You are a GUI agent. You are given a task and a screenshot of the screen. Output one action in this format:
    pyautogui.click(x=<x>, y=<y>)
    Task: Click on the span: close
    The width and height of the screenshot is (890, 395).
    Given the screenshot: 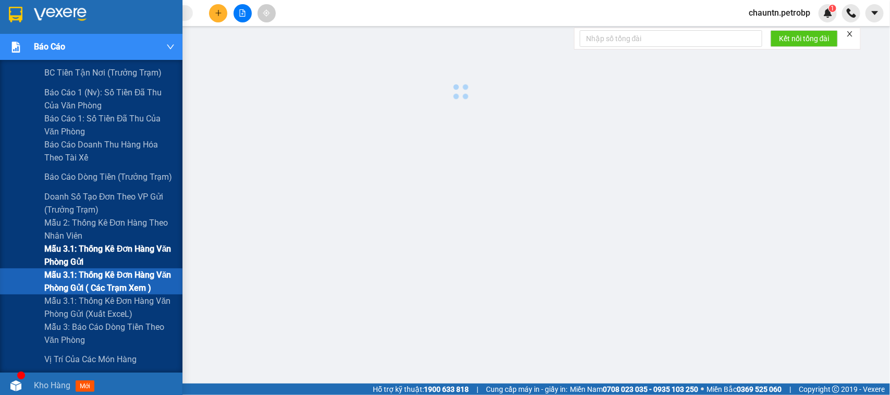 What is the action you would take?
    pyautogui.click(x=850, y=34)
    